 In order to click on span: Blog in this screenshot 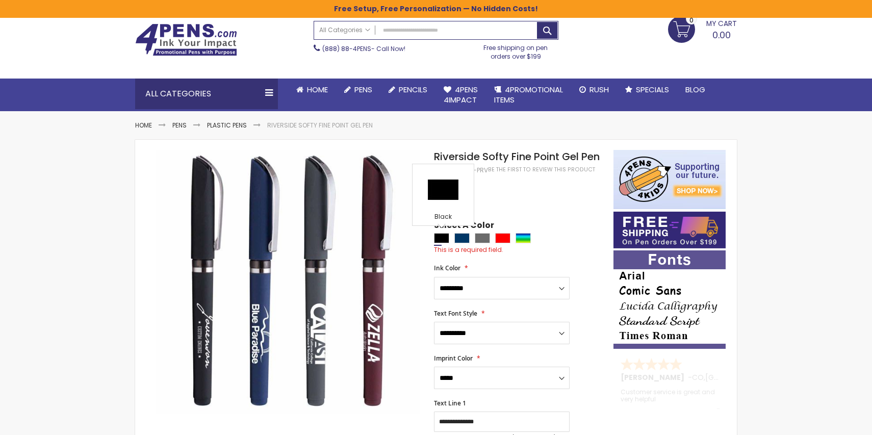, I will do `click(695, 89)`.